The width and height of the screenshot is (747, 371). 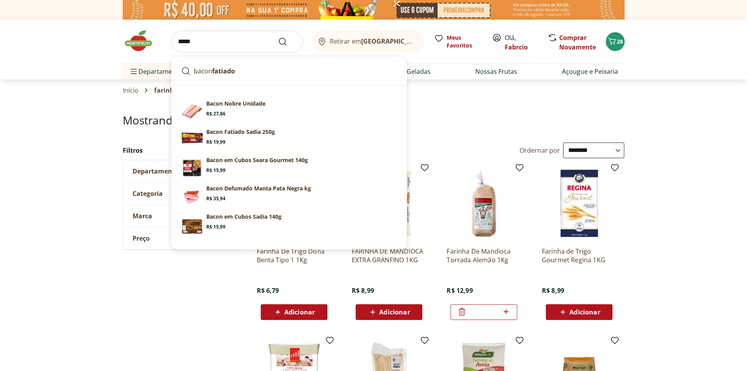 What do you see at coordinates (484, 255) in the screenshot?
I see `p: Farinha De Mandioca Torrada Alemão 1Kg` at bounding box center [484, 255].